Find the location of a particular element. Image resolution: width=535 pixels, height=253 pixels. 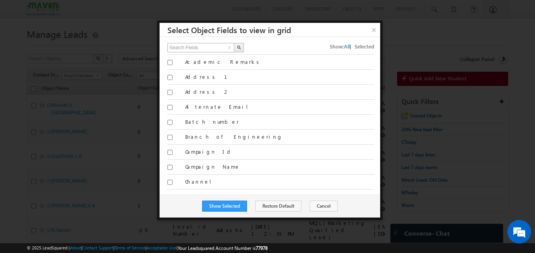

label: Branch of Engineering is located at coordinates (280, 137).